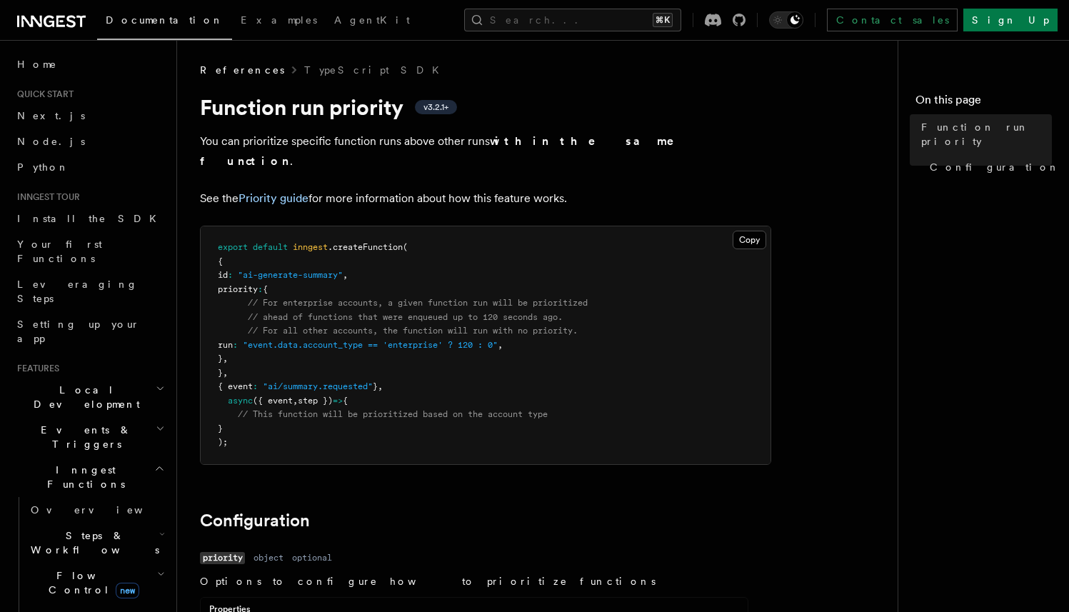  I want to click on span: Events & Triggers, so click(84, 437).